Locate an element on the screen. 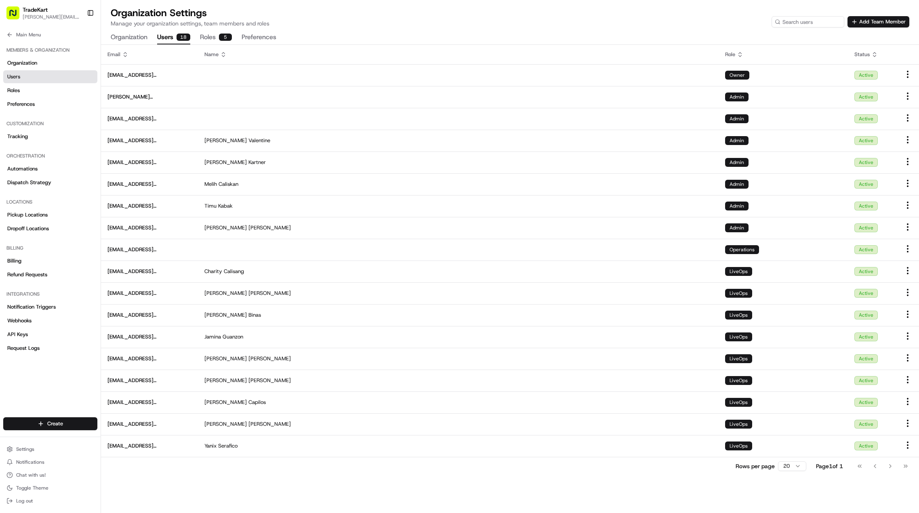 The image size is (919, 513). span: Kabak is located at coordinates (225, 206).